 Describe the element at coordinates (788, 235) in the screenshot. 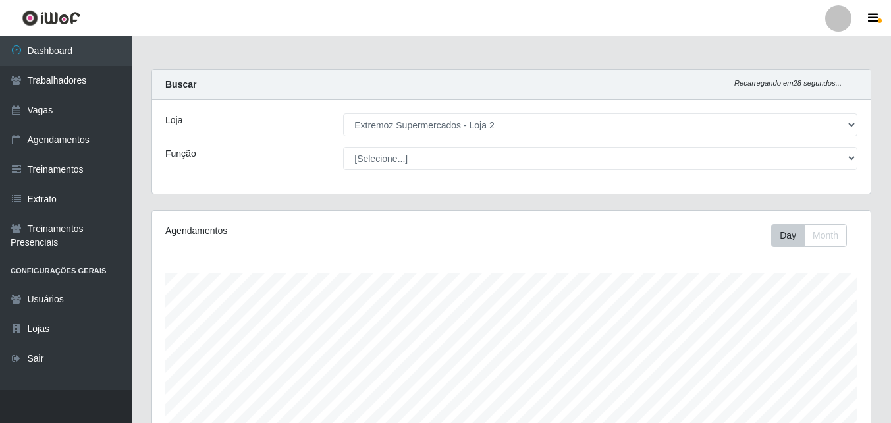

I see `button: Day` at that location.